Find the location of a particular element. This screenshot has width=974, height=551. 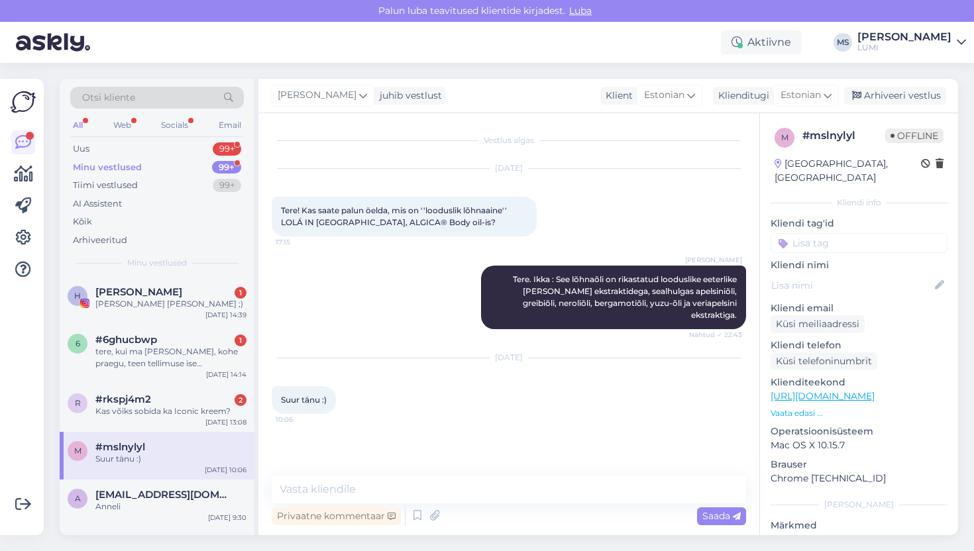

p: Vaata edasi ... is located at coordinates (858, 413).